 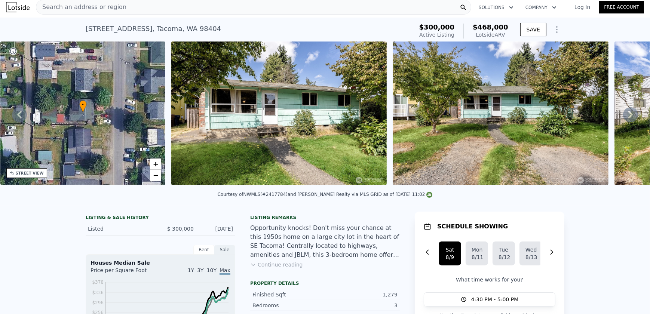 I want to click on div: LISTING & SALE HISTORY, so click(x=161, y=219).